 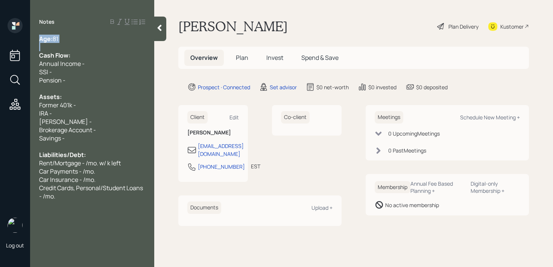 What do you see at coordinates (437, 187) in the screenshot?
I see `div: Annual Fee Based Planning +` at bounding box center [437, 187].